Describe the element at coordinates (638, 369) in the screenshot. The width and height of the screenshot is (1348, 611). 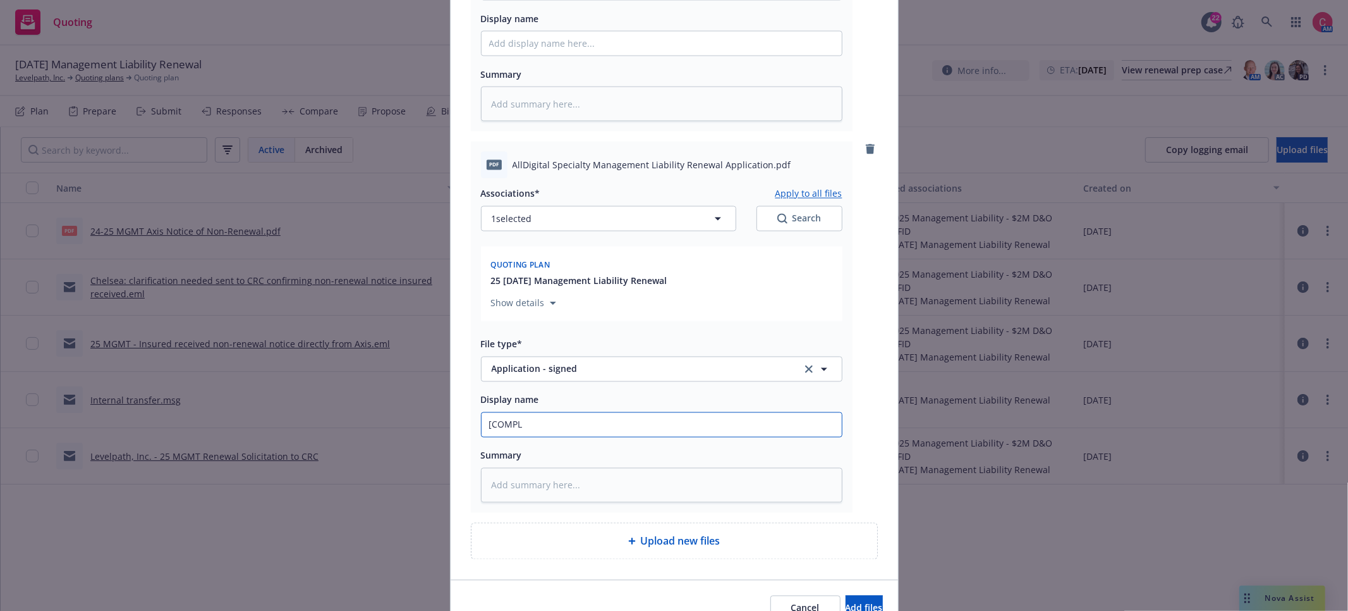
I see `span: Application - signed` at that location.